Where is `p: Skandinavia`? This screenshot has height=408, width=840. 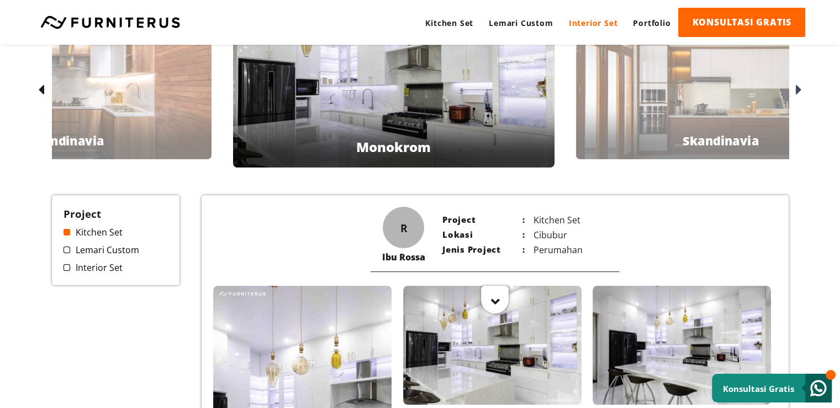 p: Skandinavia is located at coordinates (721, 140).